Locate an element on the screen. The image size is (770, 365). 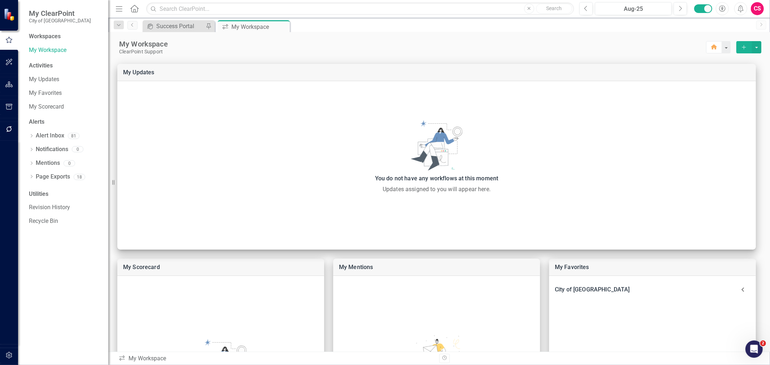
a: Alert Inbox is located at coordinates (50, 136).